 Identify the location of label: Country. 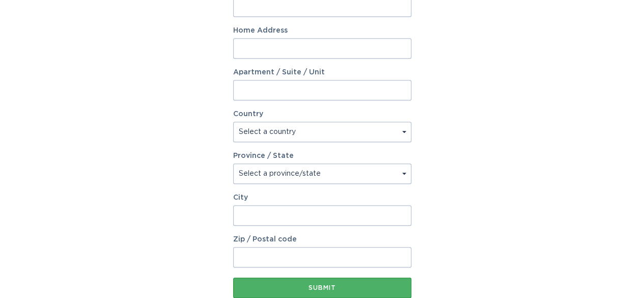
(248, 114).